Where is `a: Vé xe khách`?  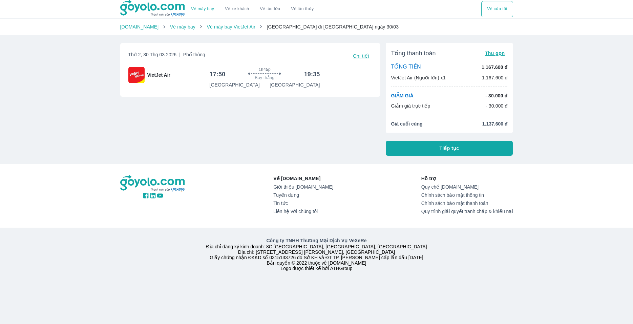
a: Vé xe khách is located at coordinates (237, 9).